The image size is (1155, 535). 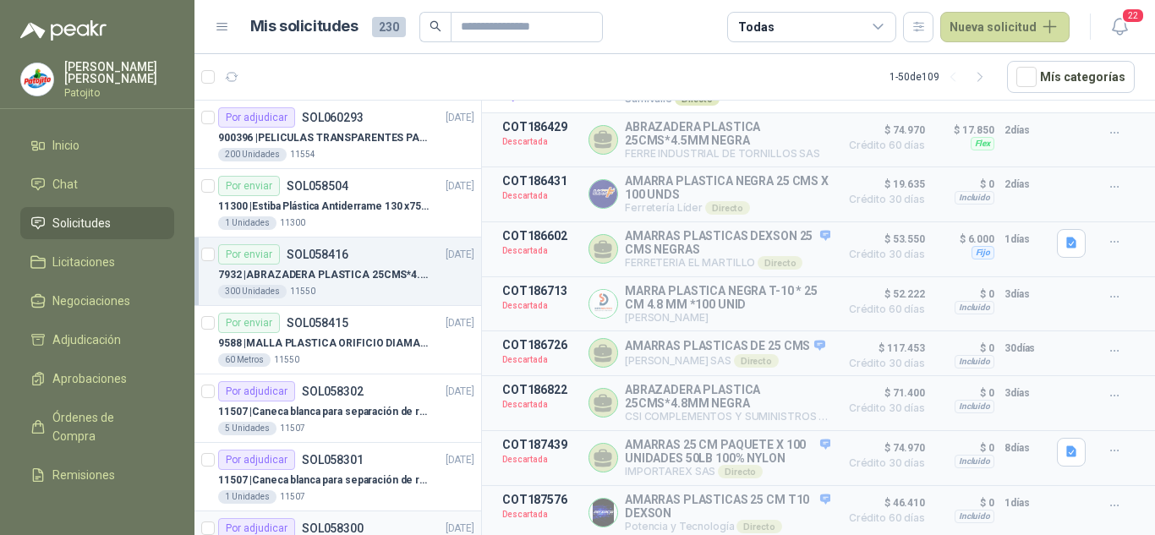 What do you see at coordinates (883, 294) in the screenshot?
I see `span: $ 52.222` at bounding box center [883, 294].